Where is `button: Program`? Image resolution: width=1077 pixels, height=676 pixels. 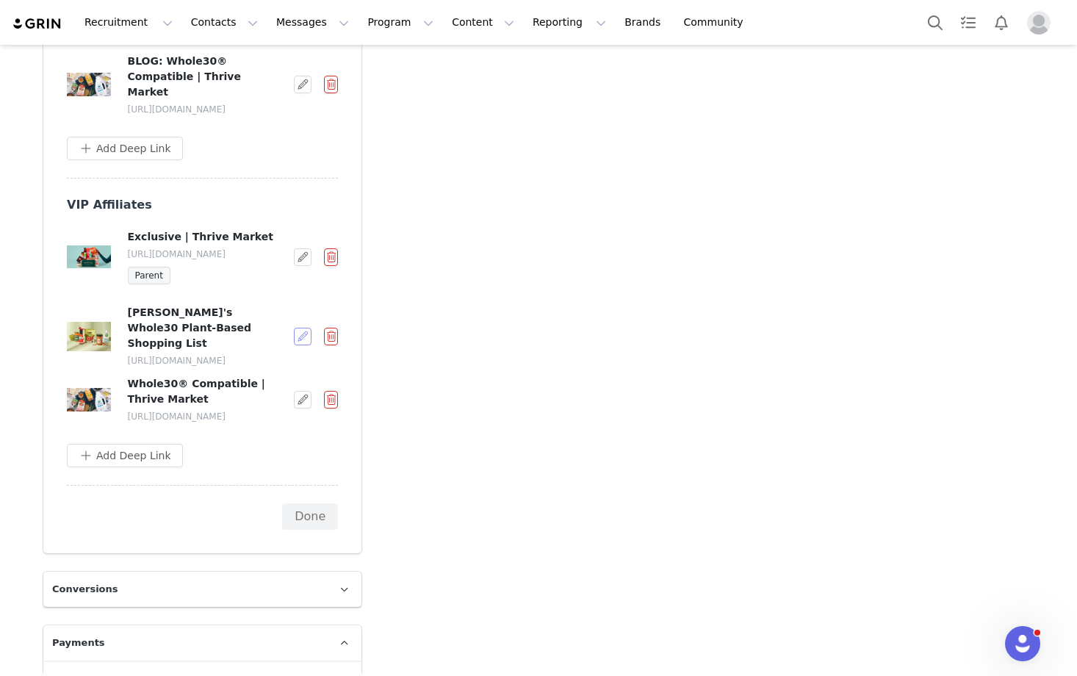 button: Program is located at coordinates (400, 22).